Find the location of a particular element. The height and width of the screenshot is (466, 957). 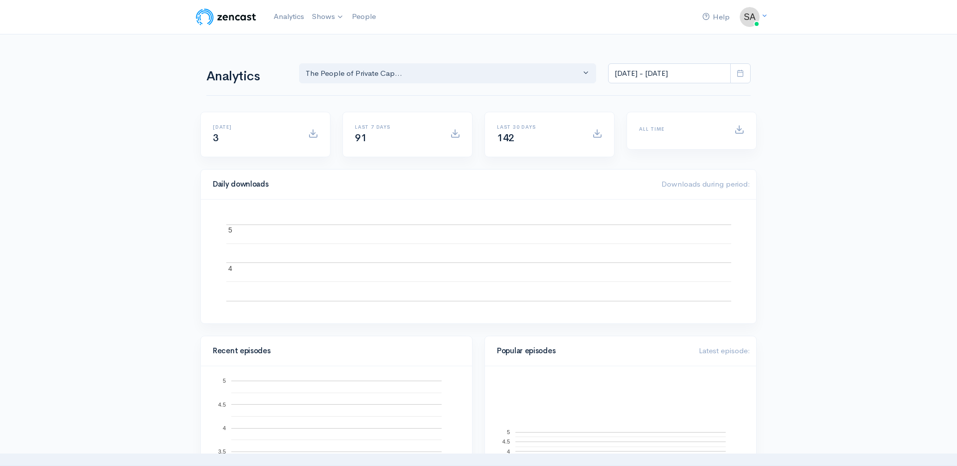

a: Shows is located at coordinates (328, 17).